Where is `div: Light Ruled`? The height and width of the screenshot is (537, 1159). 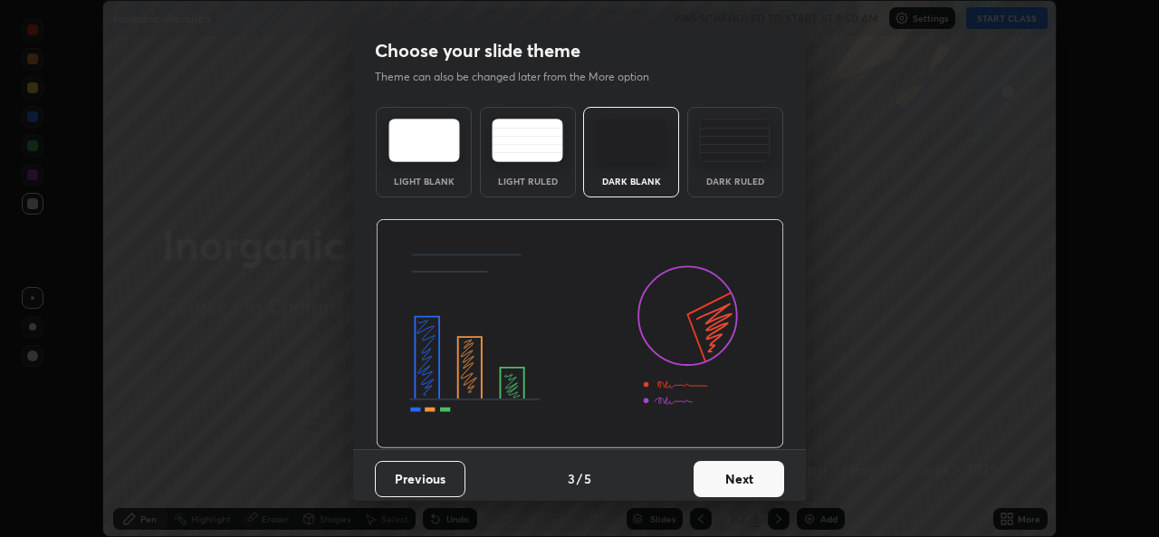 div: Light Ruled is located at coordinates (528, 181).